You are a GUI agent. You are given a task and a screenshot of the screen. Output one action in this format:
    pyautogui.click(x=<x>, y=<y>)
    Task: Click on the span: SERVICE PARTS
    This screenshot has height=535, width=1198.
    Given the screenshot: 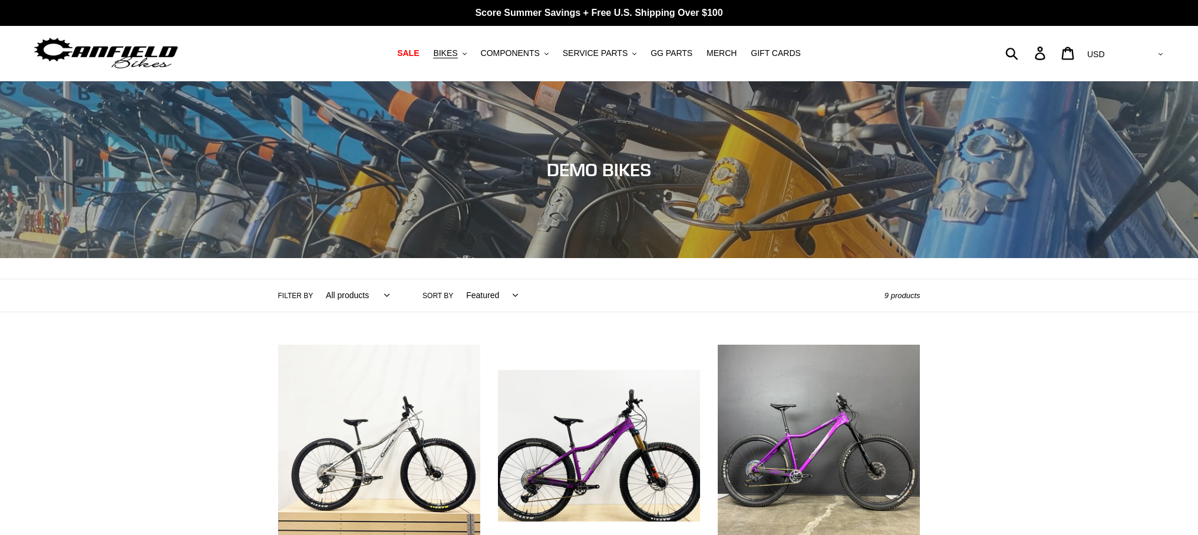 What is the action you would take?
    pyautogui.click(x=595, y=53)
    